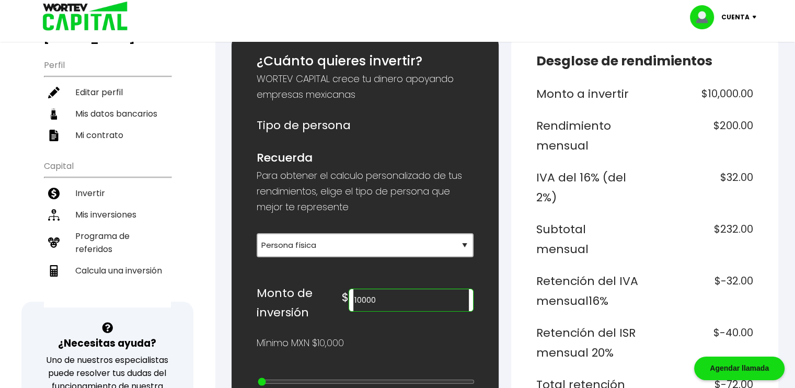 The image size is (795, 388). I want to click on h3: Buen día,, so click(107, 32).